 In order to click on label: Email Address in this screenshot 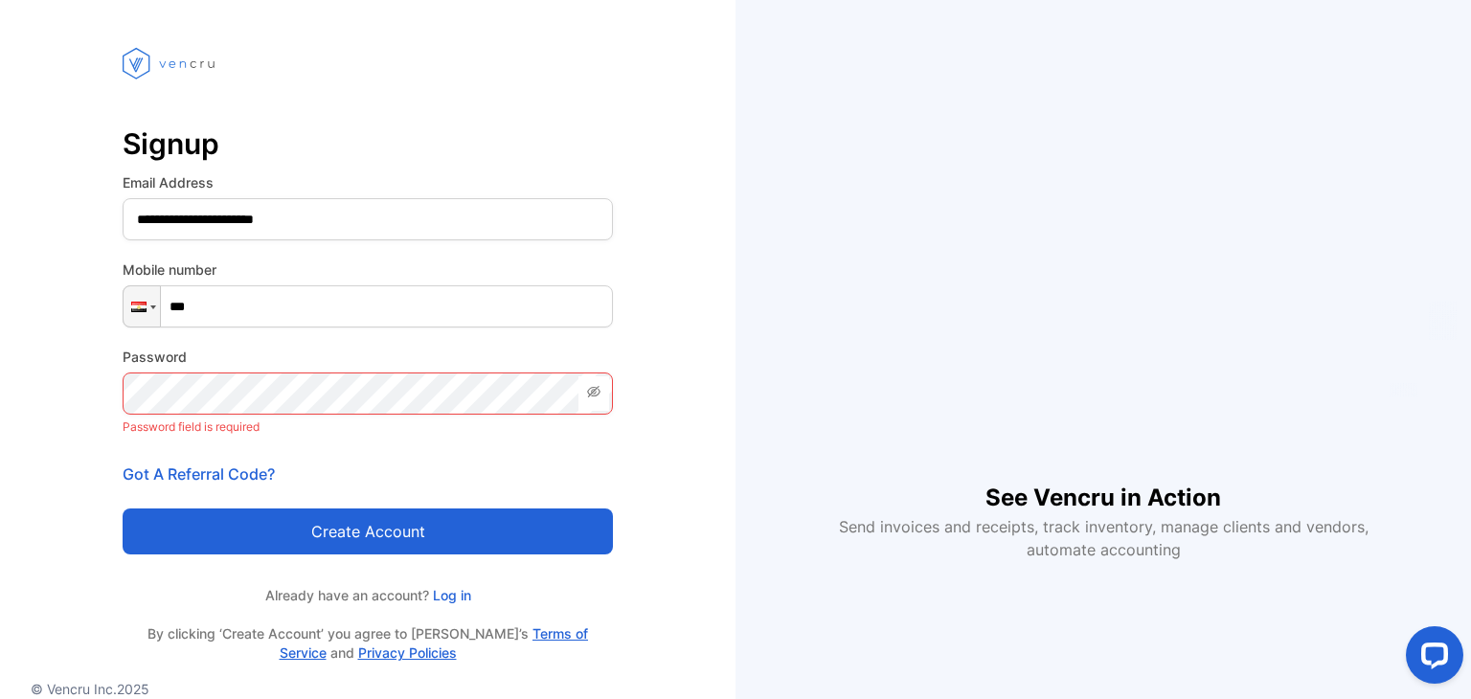, I will do `click(368, 182)`.